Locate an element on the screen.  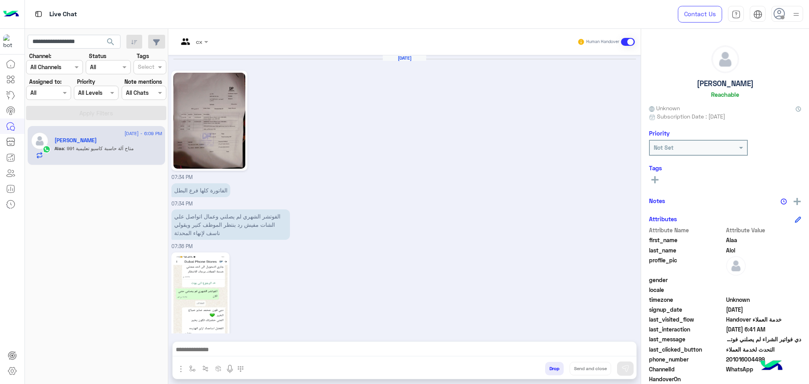
h6: Priority is located at coordinates (659, 133).